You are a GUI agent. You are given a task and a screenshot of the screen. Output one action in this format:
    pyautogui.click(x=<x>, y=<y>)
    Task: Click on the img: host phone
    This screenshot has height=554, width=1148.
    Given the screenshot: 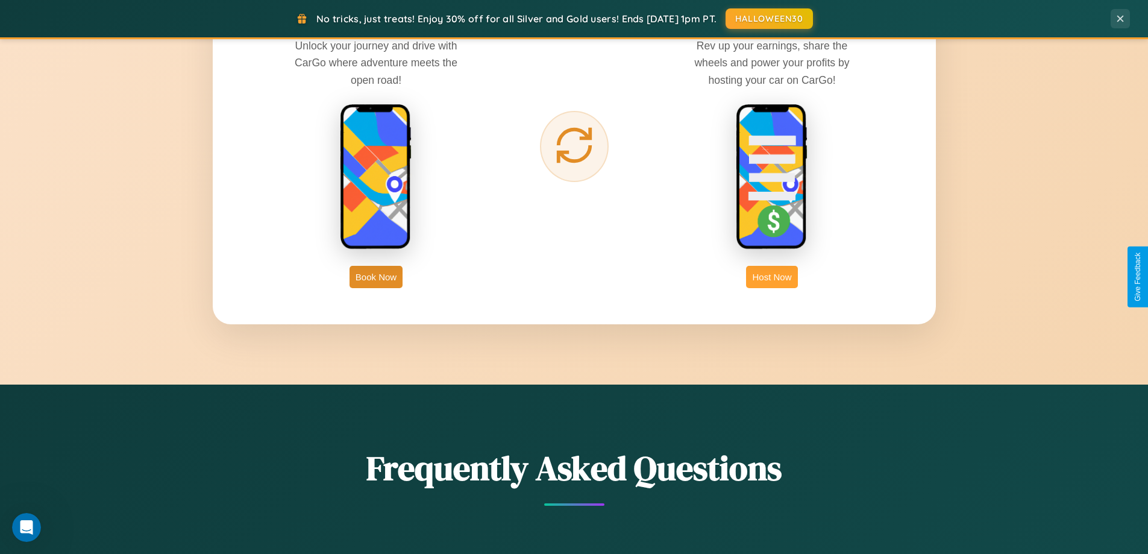 What is the action you would take?
    pyautogui.click(x=772, y=177)
    